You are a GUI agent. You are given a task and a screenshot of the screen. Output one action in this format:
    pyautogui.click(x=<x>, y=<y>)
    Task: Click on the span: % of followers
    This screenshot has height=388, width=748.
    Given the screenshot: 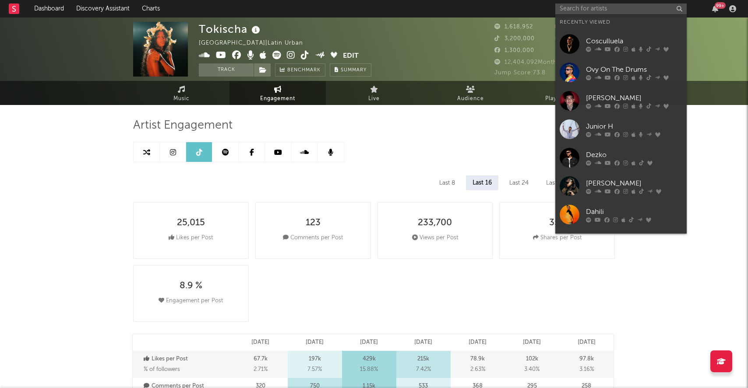 What is the action you would take?
    pyautogui.click(x=161, y=369)
    